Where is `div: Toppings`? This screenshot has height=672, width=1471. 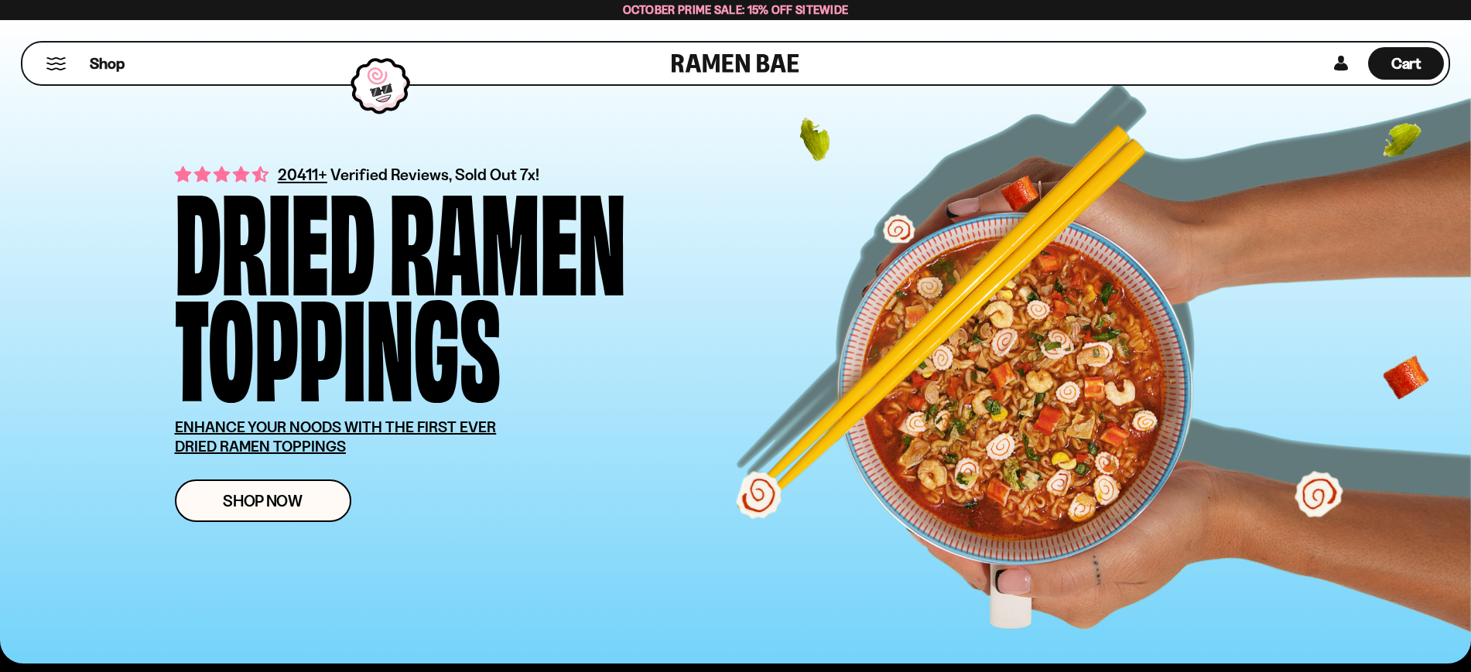
div: Toppings is located at coordinates (337, 341).